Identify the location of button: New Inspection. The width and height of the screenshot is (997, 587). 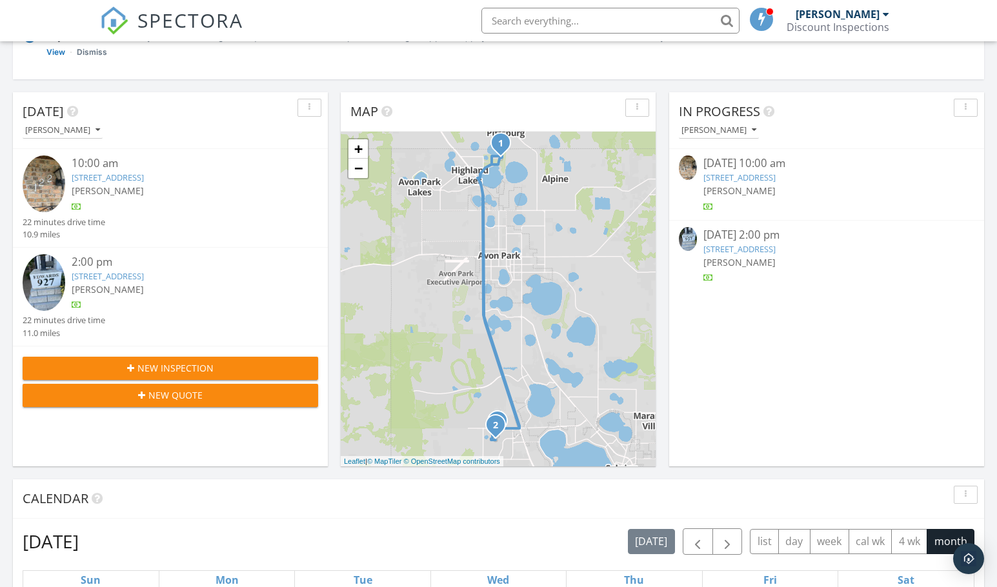
(170, 368).